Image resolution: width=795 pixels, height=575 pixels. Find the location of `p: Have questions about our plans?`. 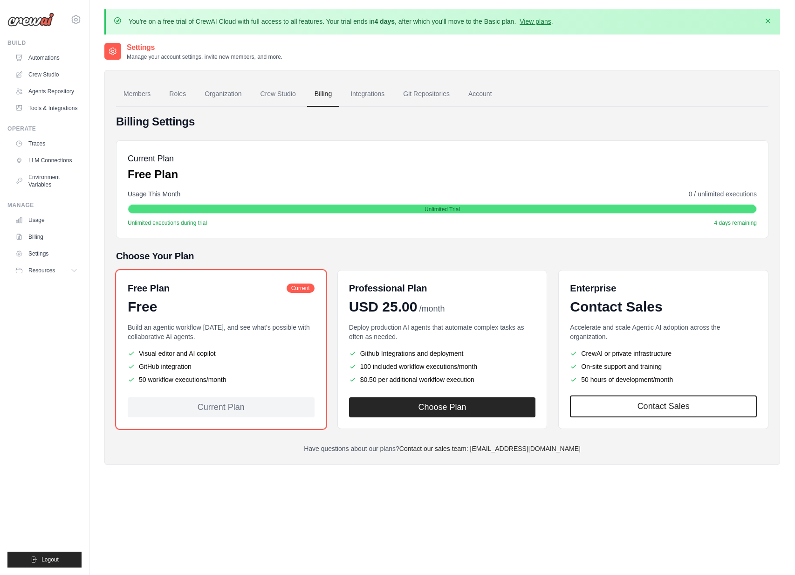

p: Have questions about our plans? is located at coordinates (442, 448).